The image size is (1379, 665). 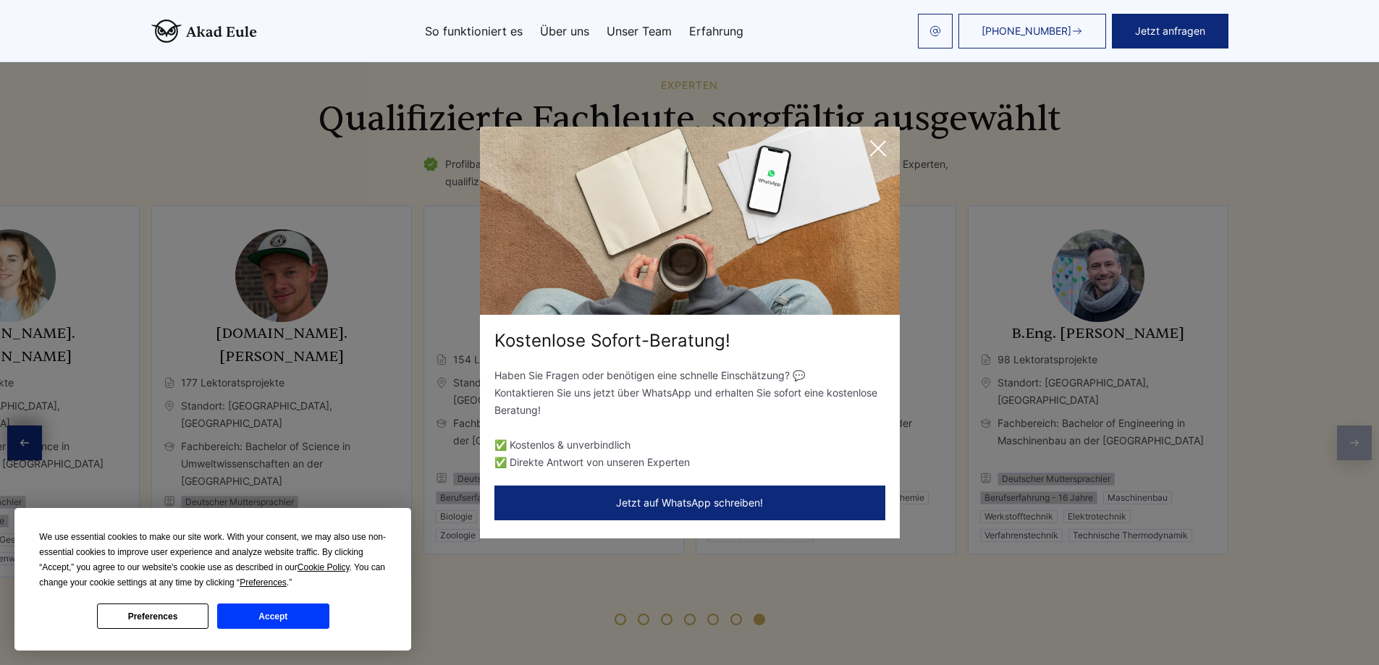 I want to click on li: ✅ Kostenlos & unverbindlich, so click(x=690, y=445).